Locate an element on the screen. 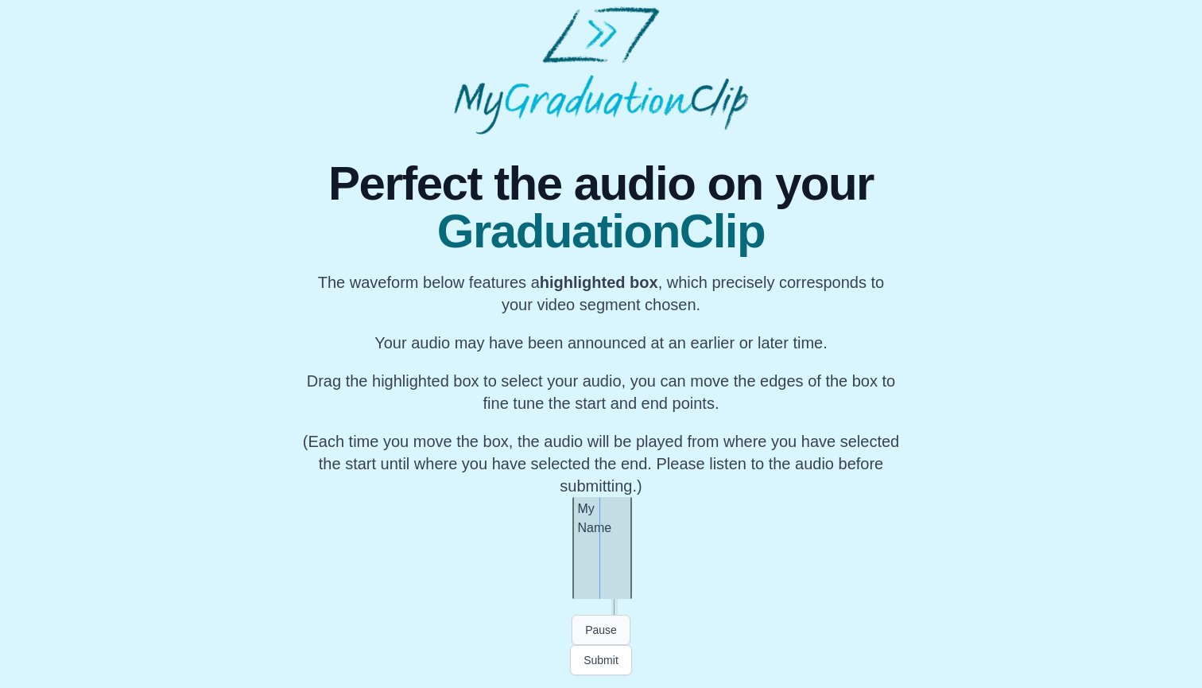 The height and width of the screenshot is (688, 1202). span: GraduationClip is located at coordinates (601, 231).